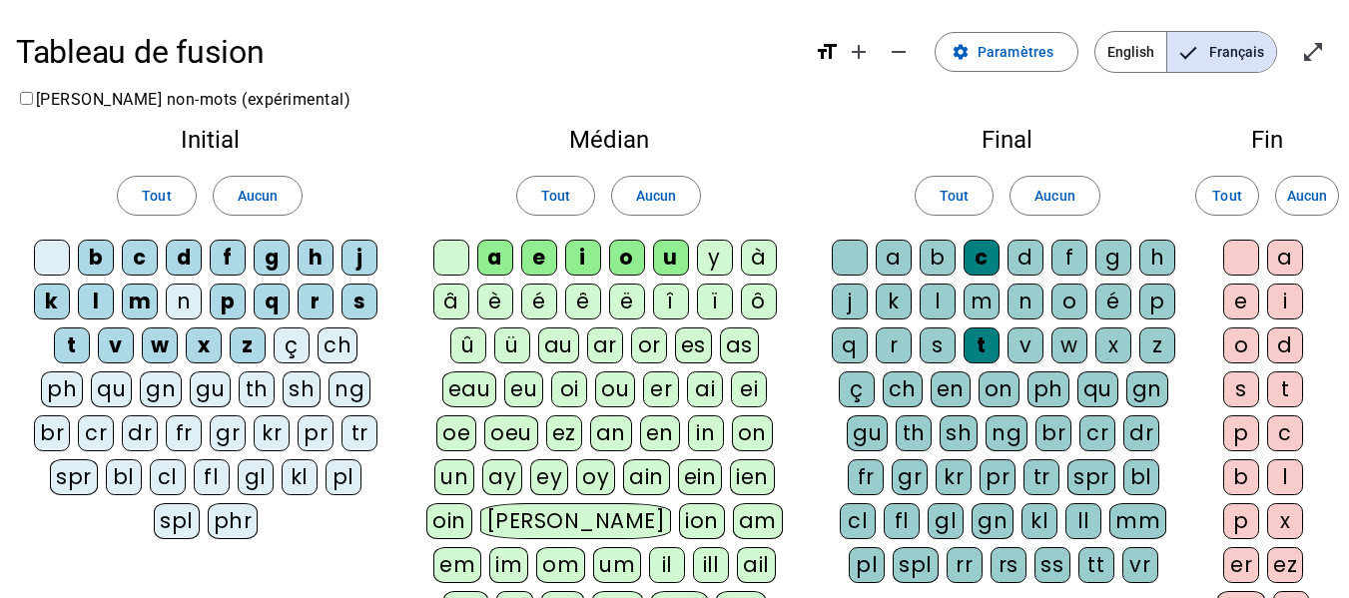  Describe the element at coordinates (549, 477) in the screenshot. I see `div: ey` at that location.